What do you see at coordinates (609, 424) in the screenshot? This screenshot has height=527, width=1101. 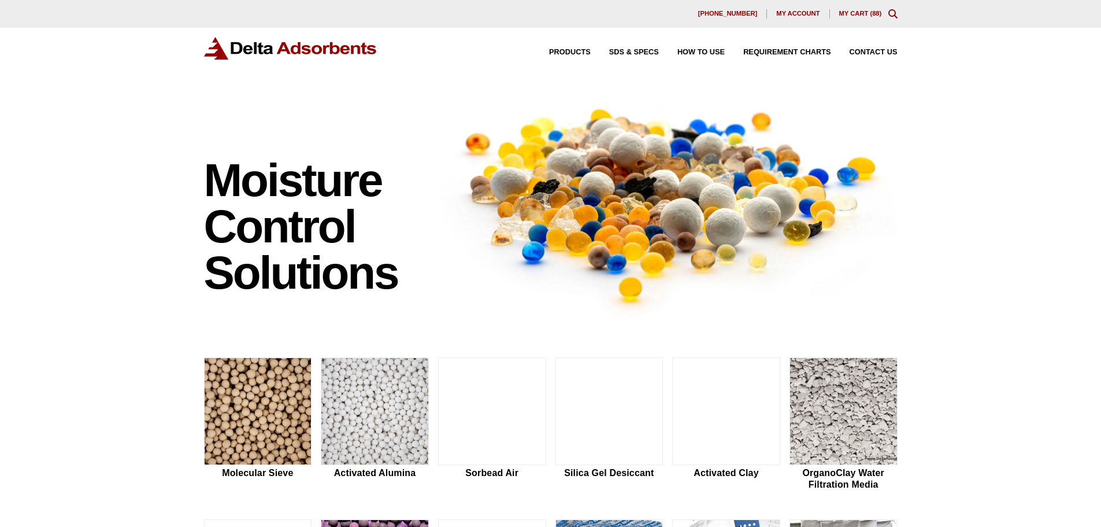 I see `a: Silica Gel Desiccant` at bounding box center [609, 424].